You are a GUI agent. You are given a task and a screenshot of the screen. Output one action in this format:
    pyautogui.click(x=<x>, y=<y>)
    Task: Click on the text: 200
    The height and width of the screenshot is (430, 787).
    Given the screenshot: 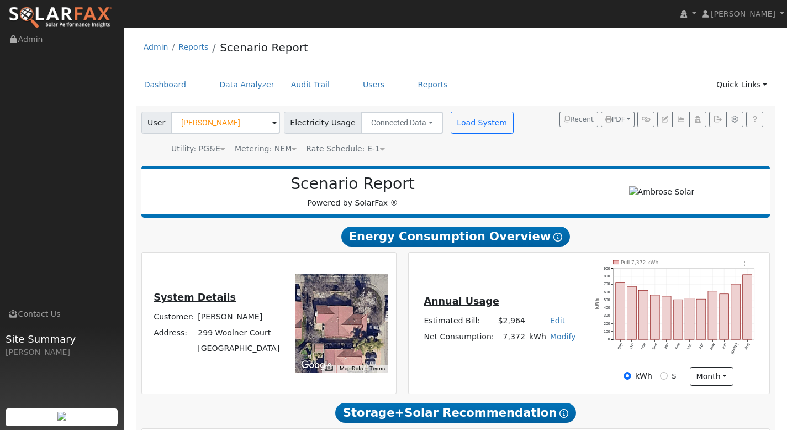 What is the action you would take?
    pyautogui.click(x=607, y=323)
    